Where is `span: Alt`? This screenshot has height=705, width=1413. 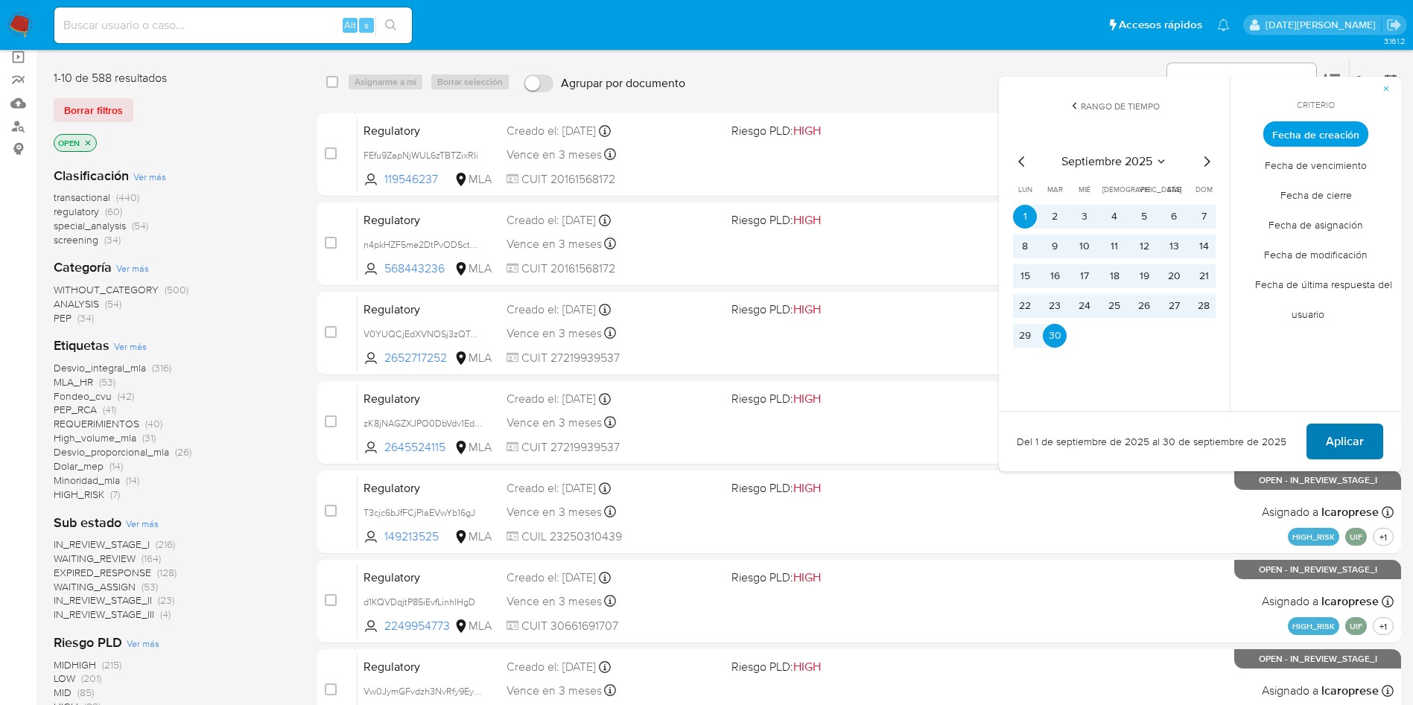
span: Alt is located at coordinates (350, 25).